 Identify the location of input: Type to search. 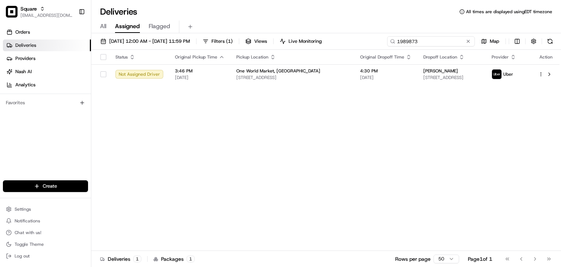
(431, 41).